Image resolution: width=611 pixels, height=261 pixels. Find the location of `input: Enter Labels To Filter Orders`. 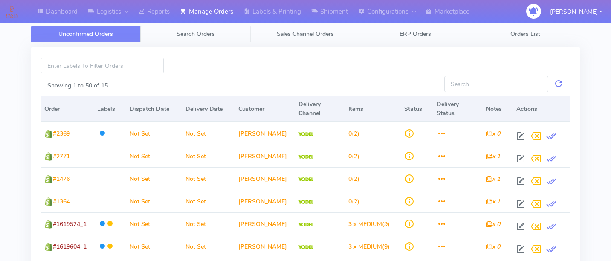

input: Enter Labels To Filter Orders is located at coordinates (102, 65).